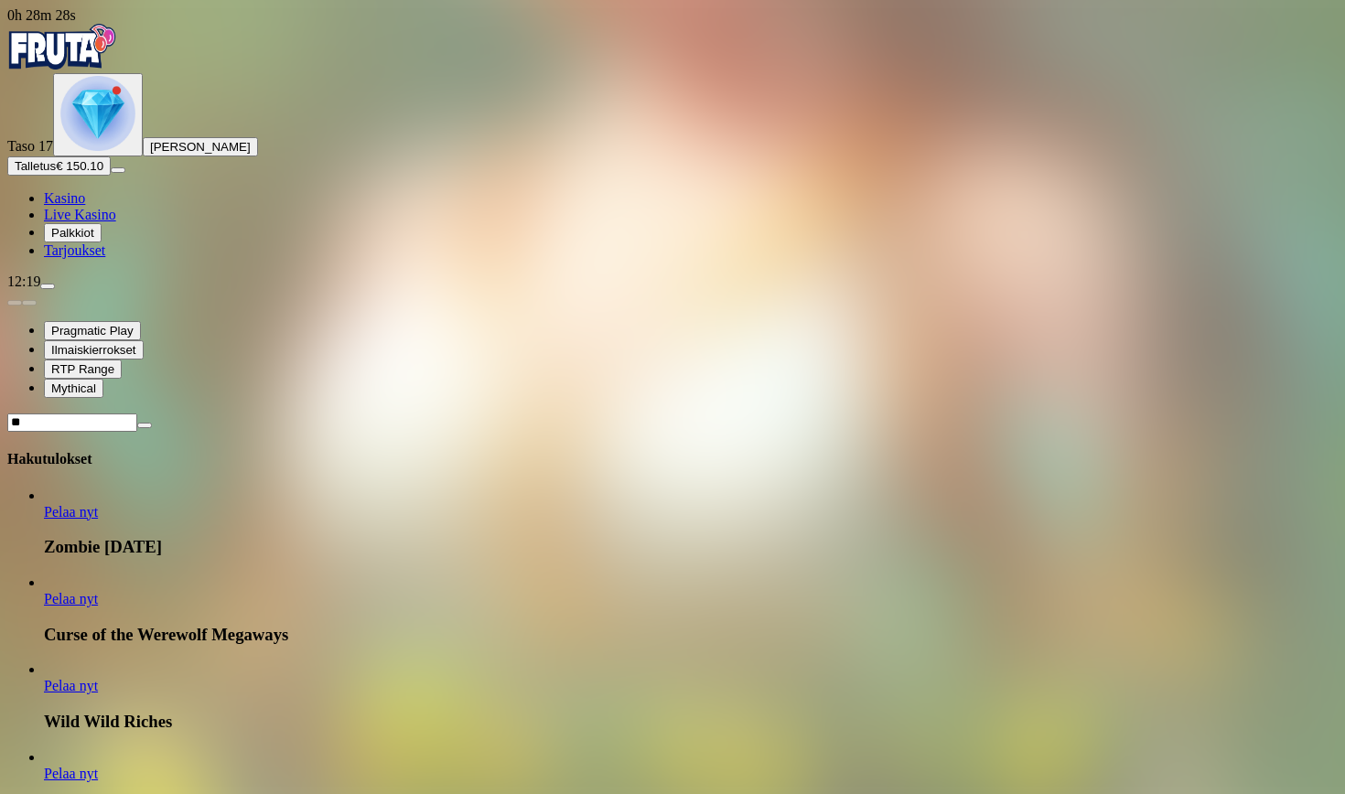 This screenshot has height=794, width=1345. I want to click on span: 12:19, so click(24, 281).